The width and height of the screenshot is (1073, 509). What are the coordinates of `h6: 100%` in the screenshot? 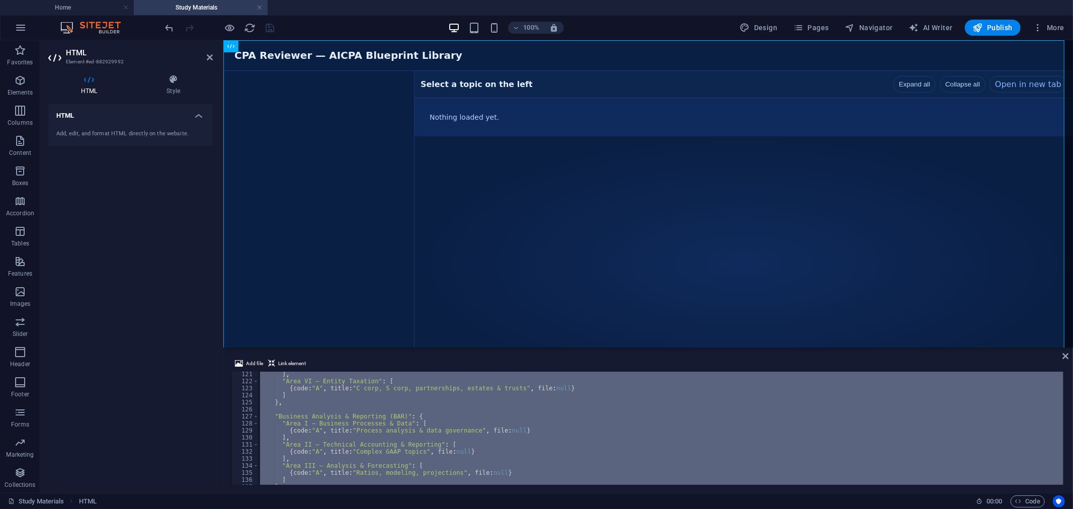 It's located at (531, 28).